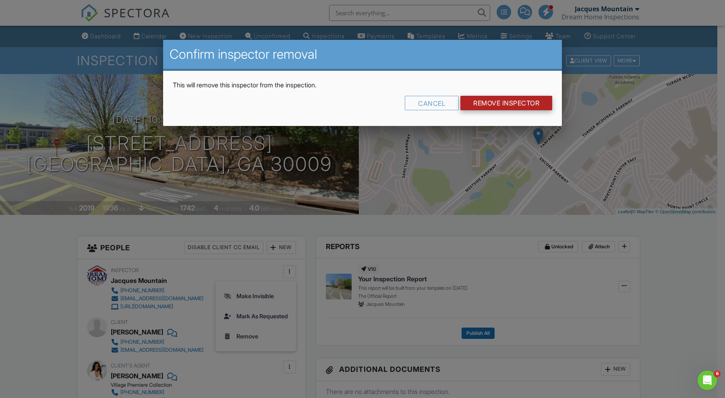 This screenshot has width=725, height=398. What do you see at coordinates (362, 54) in the screenshot?
I see `h2: Confirm inspector removal` at bounding box center [362, 54].